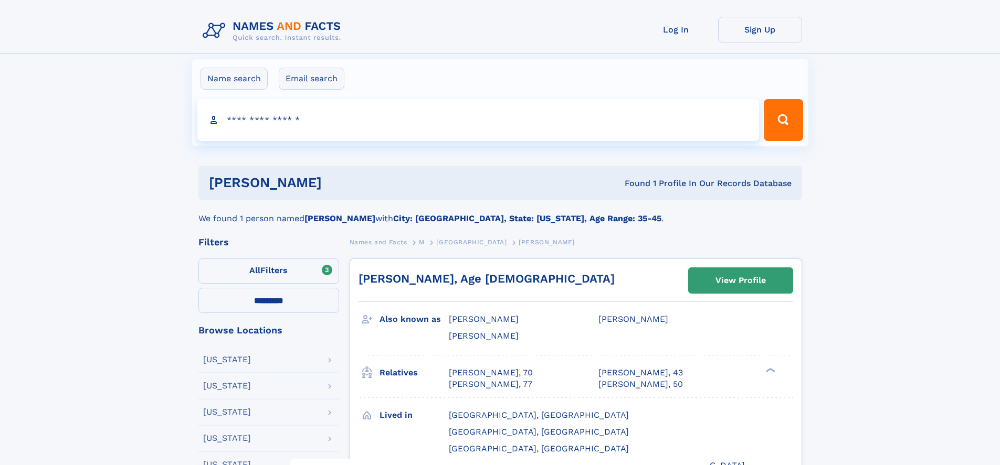  What do you see at coordinates (740, 281) in the screenshot?
I see `div: View Profile` at bounding box center [740, 281].